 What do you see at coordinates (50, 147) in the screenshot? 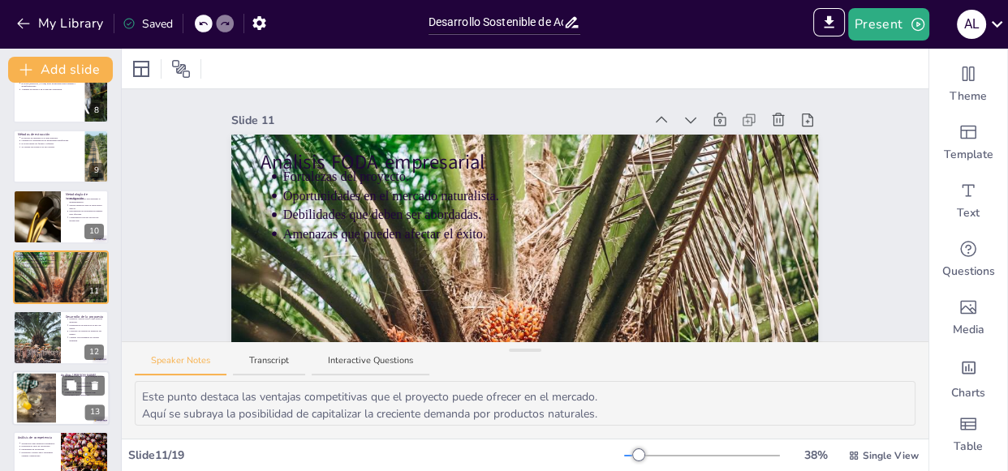
I see `p: Se obtiene un producto de alta calidad.` at bounding box center [50, 147].